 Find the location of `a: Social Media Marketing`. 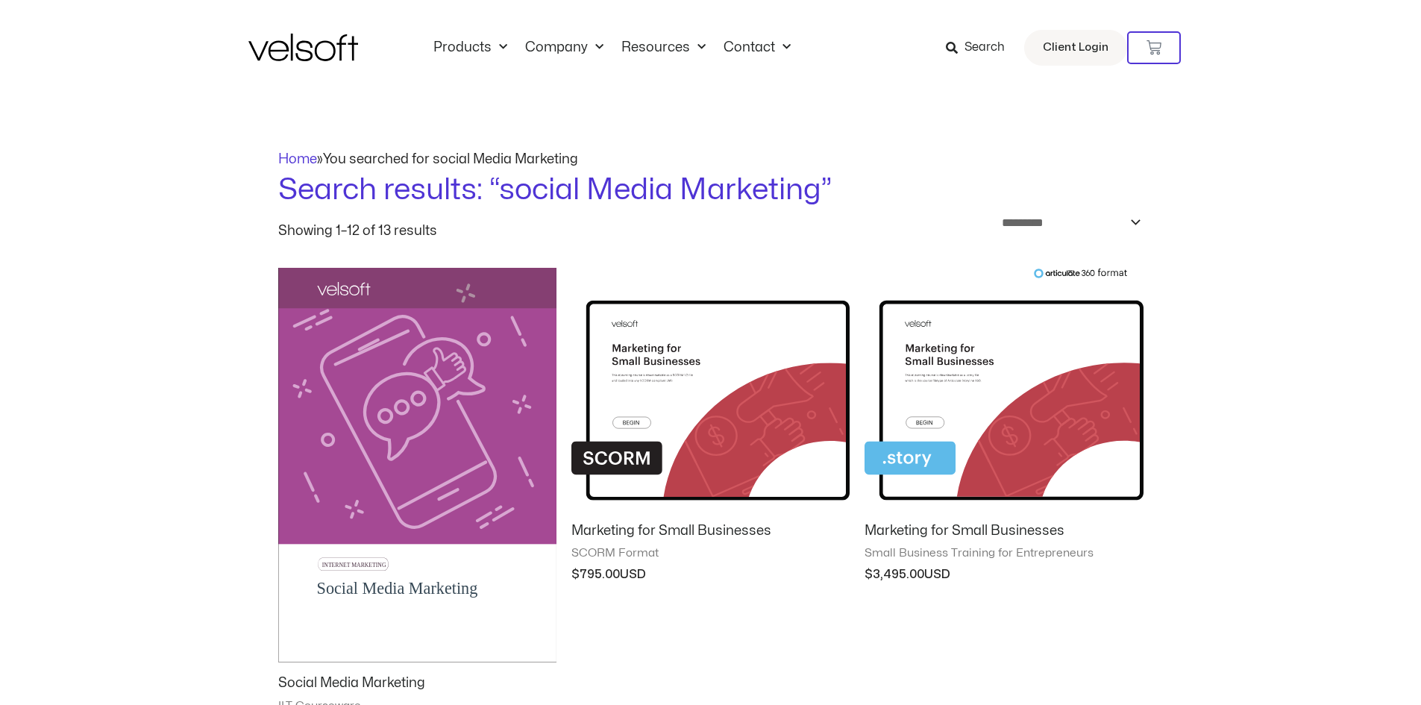

a: Social Media Marketing is located at coordinates (417, 686).